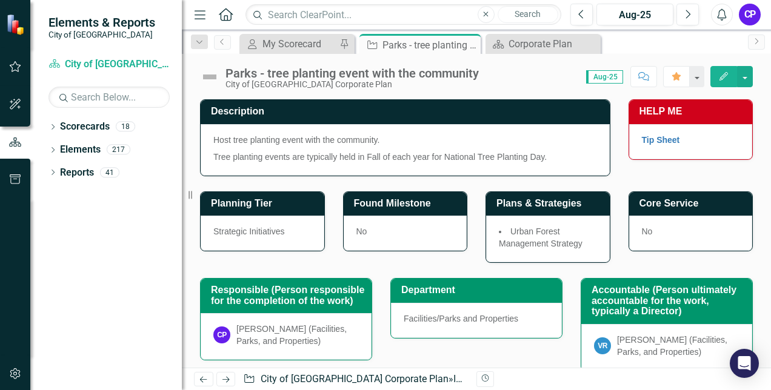 Image resolution: width=771 pixels, height=390 pixels. Describe the element at coordinates (635, 15) in the screenshot. I see `div: Aug-25` at that location.